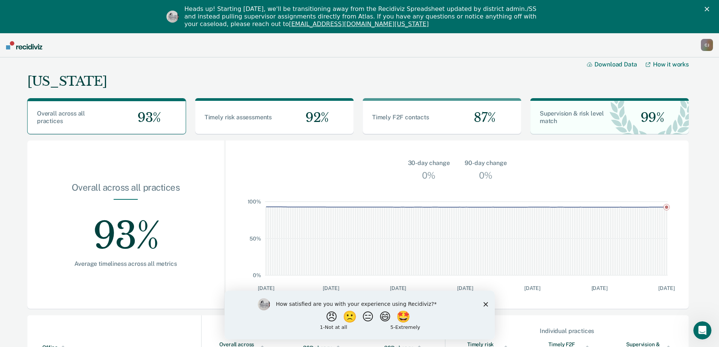 This screenshot has height=347, width=719. What do you see at coordinates (126, 230) in the screenshot?
I see `div: 93%` at bounding box center [126, 230].